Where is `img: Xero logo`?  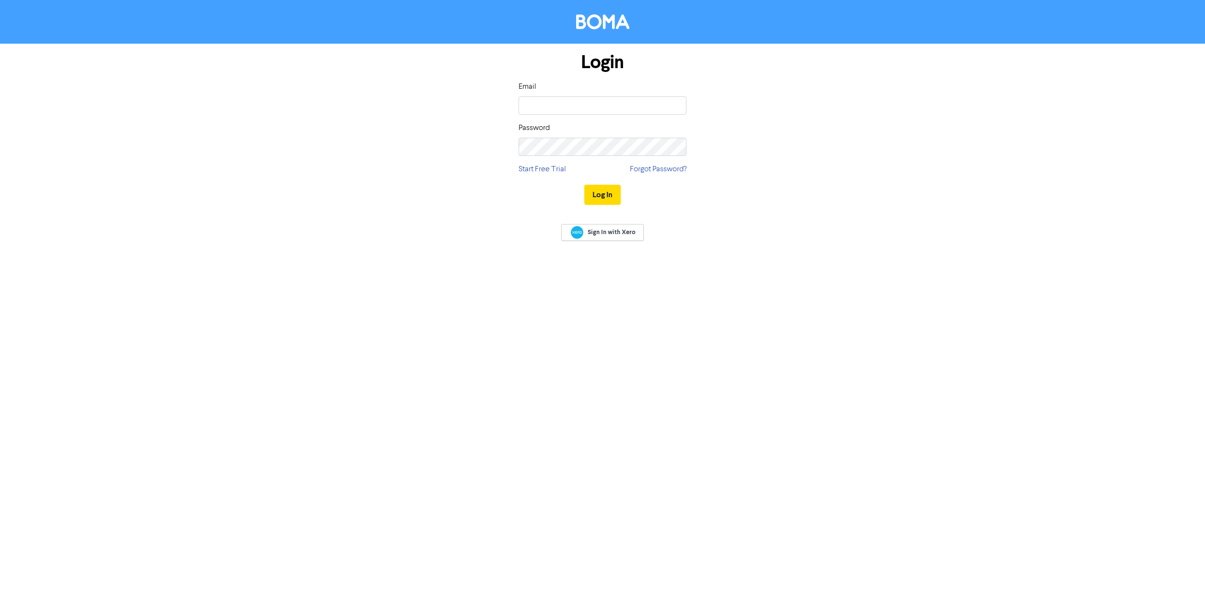
img: Xero logo is located at coordinates (577, 232).